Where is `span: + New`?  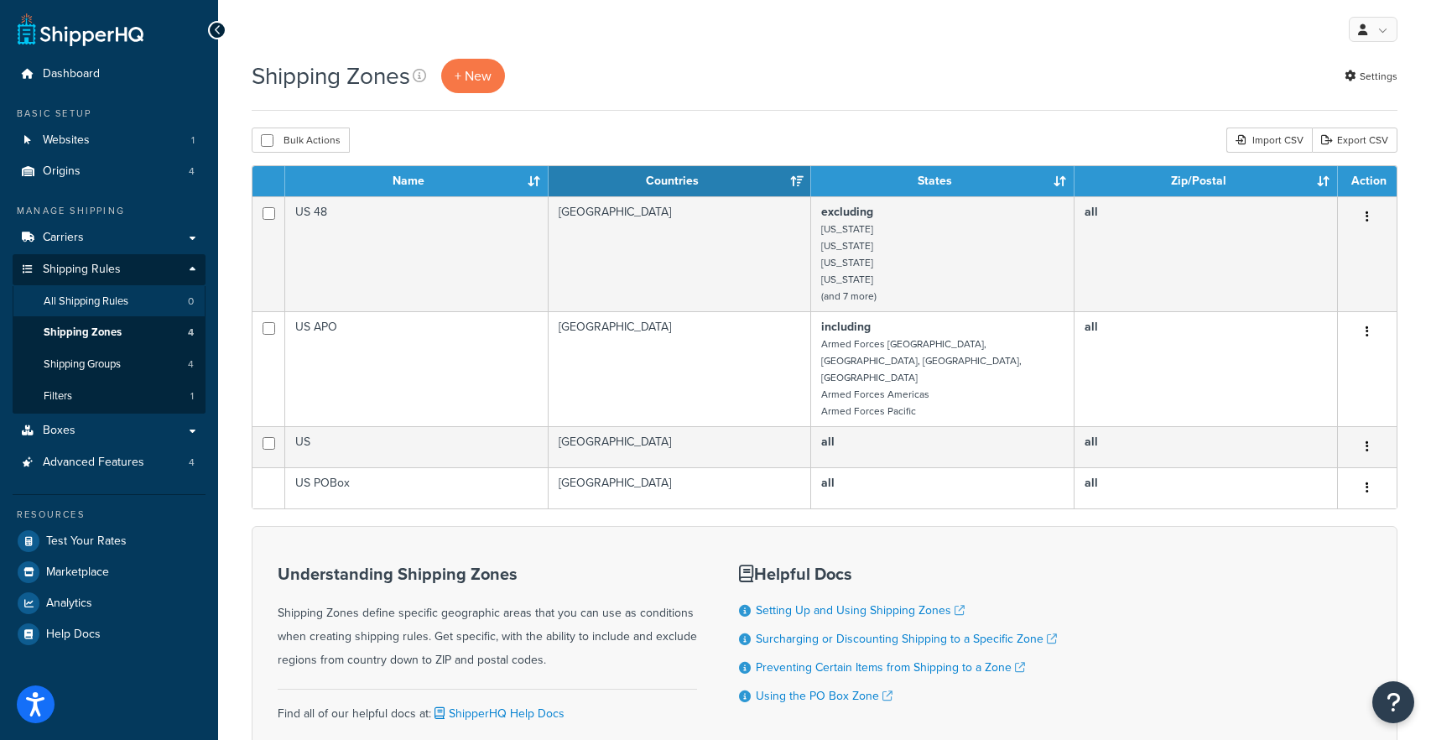
span: + New is located at coordinates (473, 75).